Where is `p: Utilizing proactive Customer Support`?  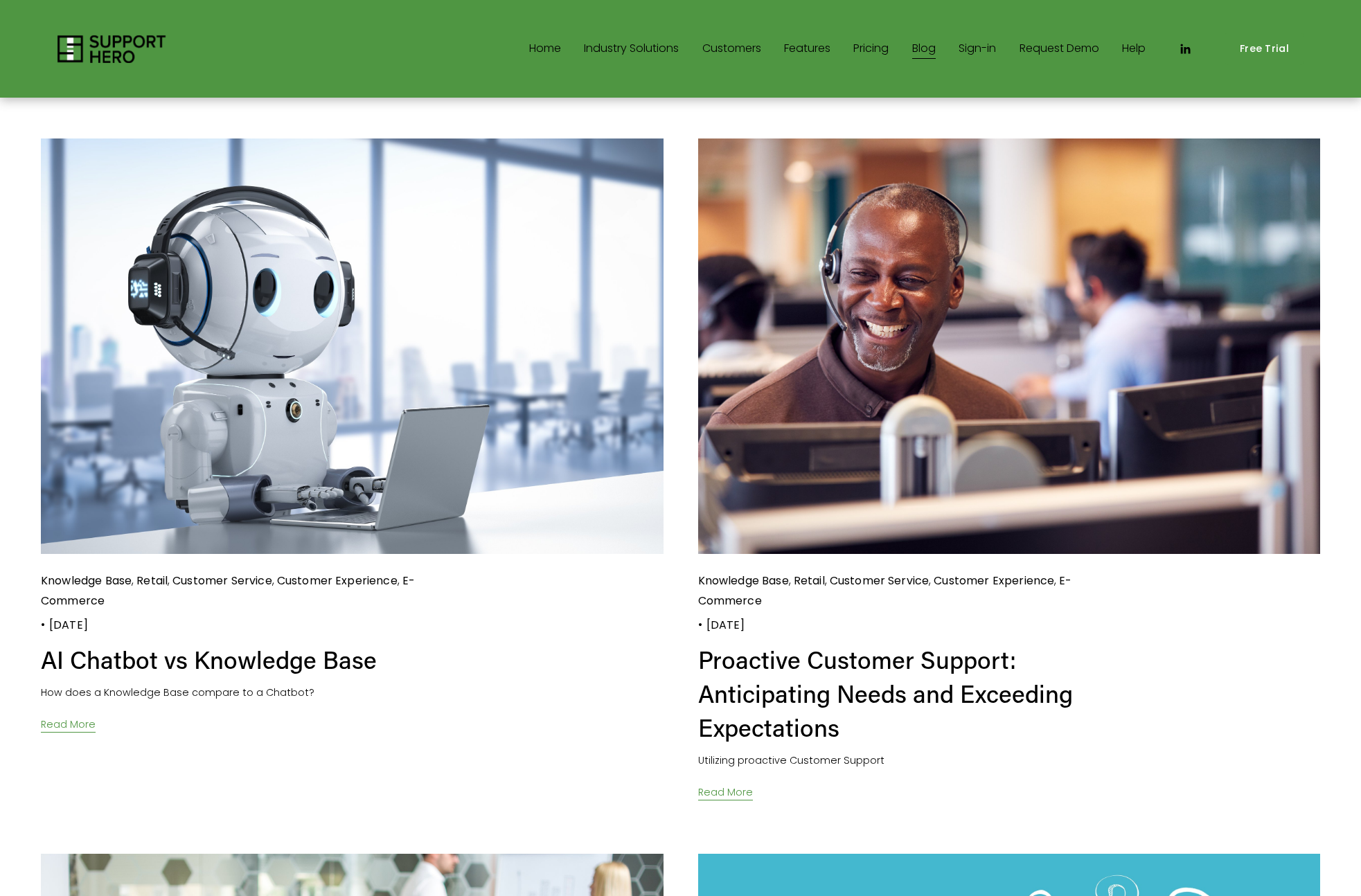
p: Utilizing proactive Customer Support is located at coordinates (916, 761).